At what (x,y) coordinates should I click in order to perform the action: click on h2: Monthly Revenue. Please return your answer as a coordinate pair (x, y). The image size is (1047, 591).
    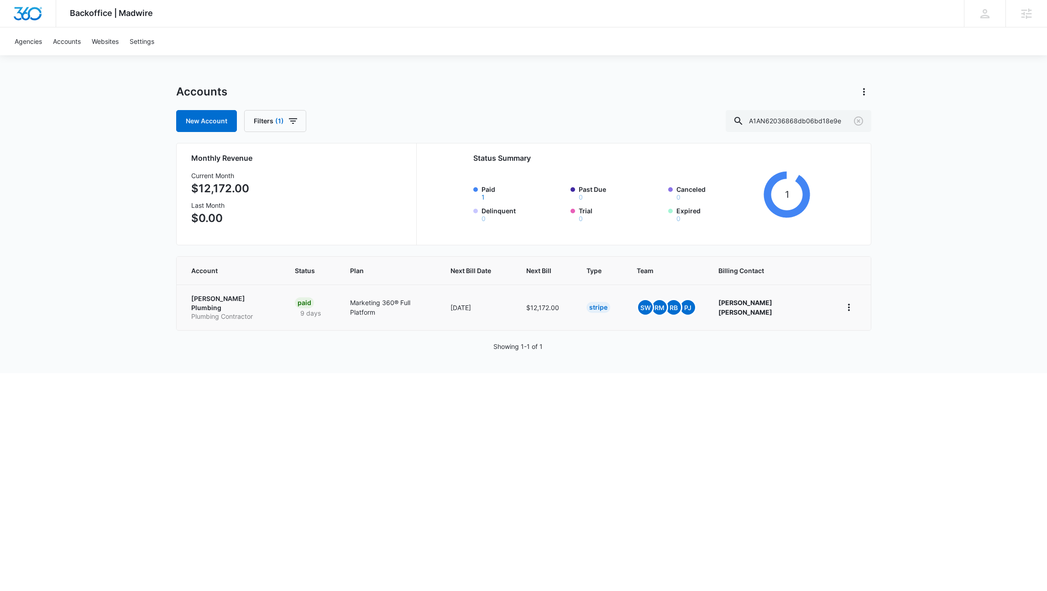
    Looking at the image, I should click on (298, 158).